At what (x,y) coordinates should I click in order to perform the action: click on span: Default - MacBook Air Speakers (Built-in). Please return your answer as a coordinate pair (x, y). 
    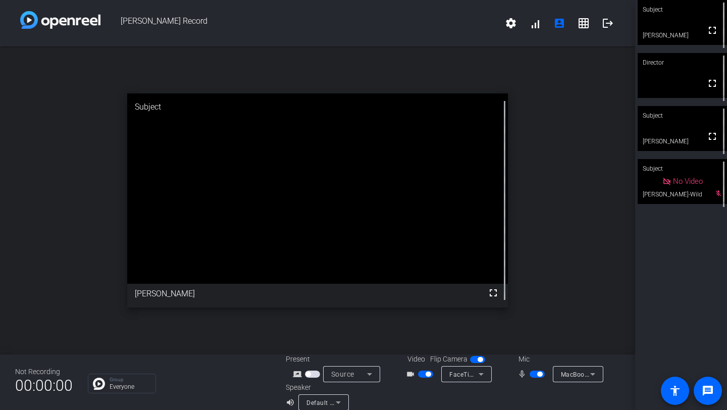
    Looking at the image, I should click on (366, 403).